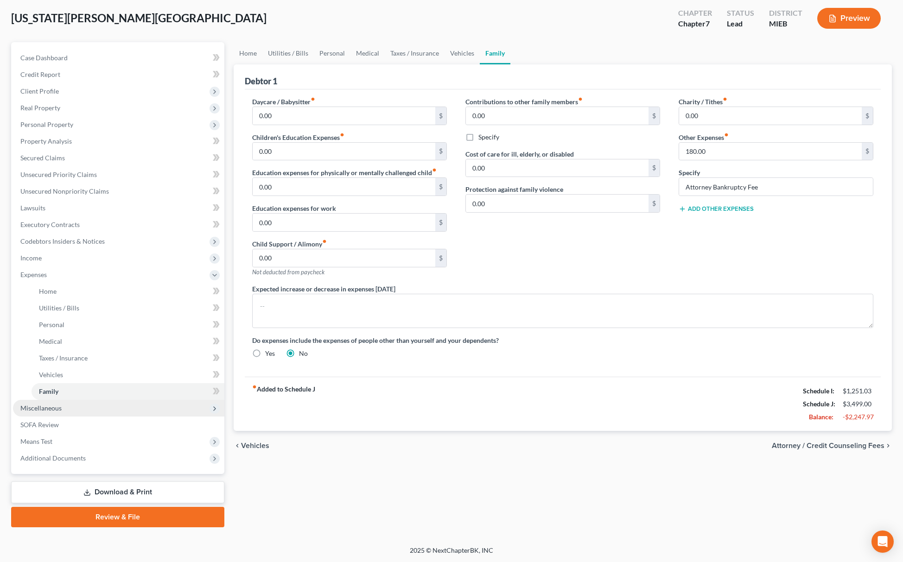 The width and height of the screenshot is (903, 562). I want to click on span: SOFA Review, so click(39, 425).